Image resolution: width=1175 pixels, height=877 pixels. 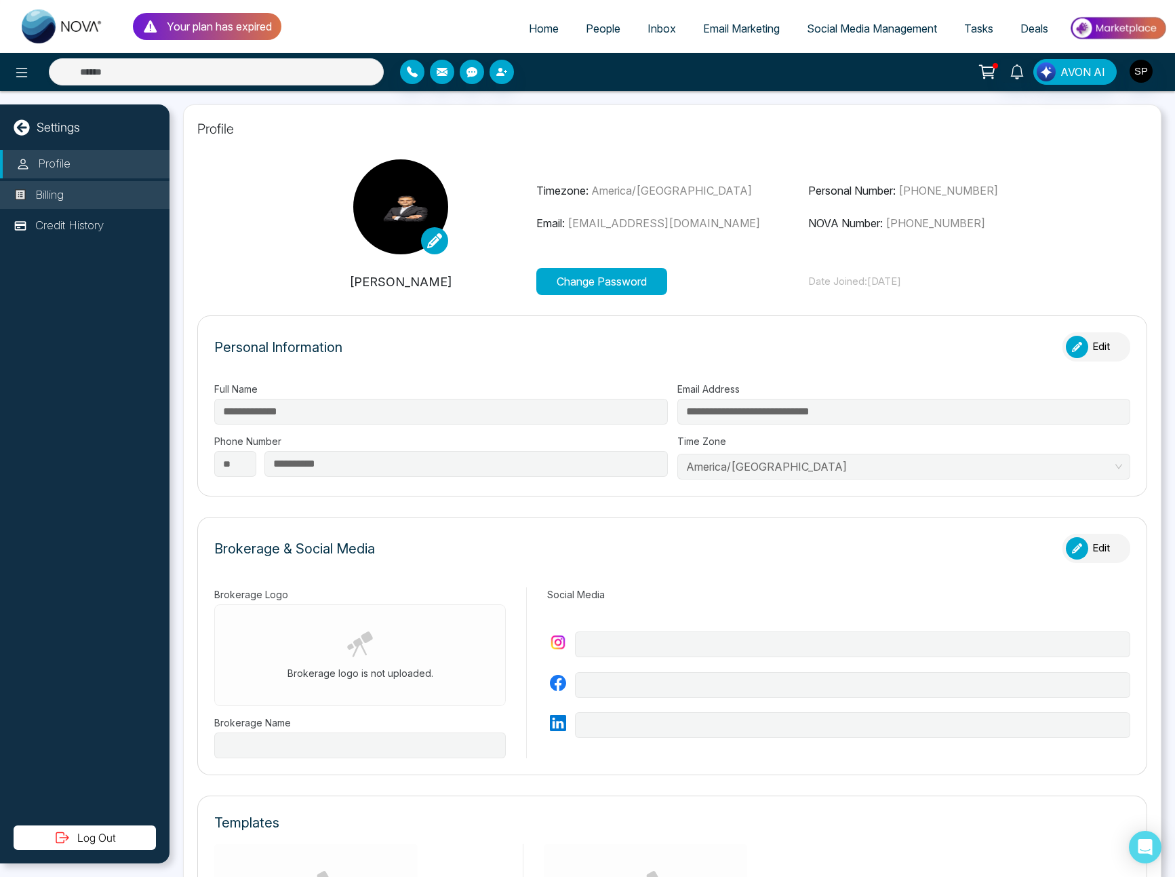 I want to click on label: Full Name, so click(x=441, y=389).